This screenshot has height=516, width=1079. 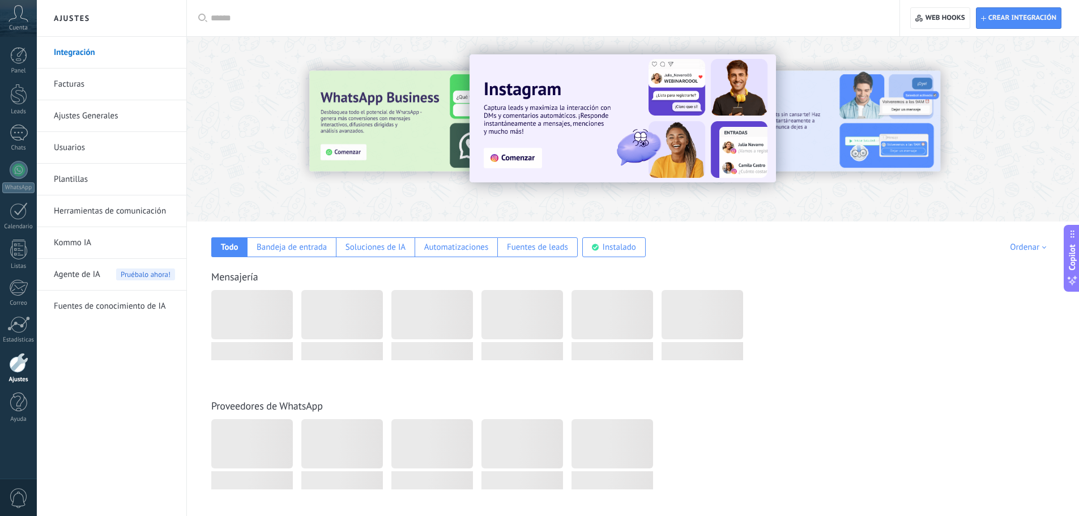 What do you see at coordinates (1072, 257) in the screenshot?
I see `span: Copilot` at bounding box center [1072, 257].